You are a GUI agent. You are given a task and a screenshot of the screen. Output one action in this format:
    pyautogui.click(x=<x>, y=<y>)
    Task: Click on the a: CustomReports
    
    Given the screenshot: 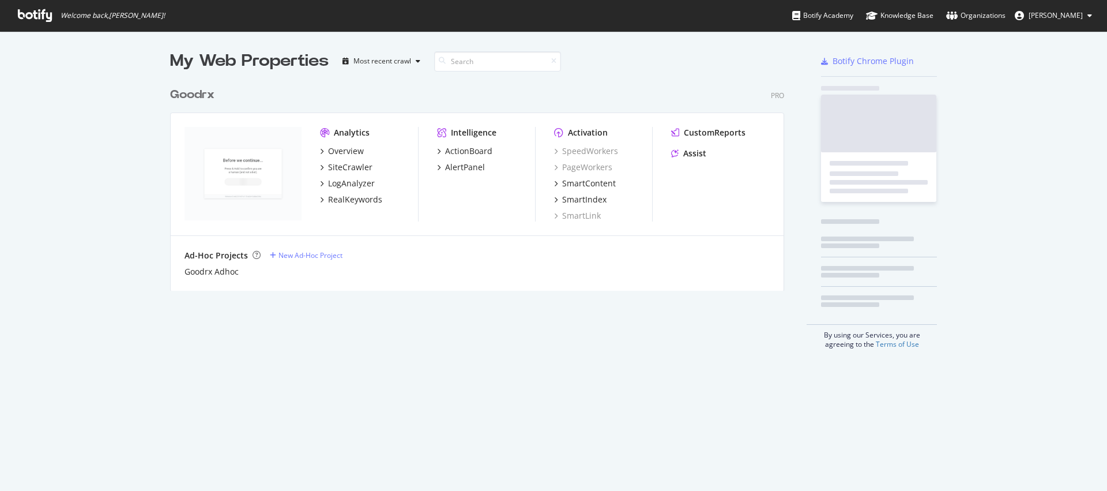 What is the action you would take?
    pyautogui.click(x=708, y=133)
    